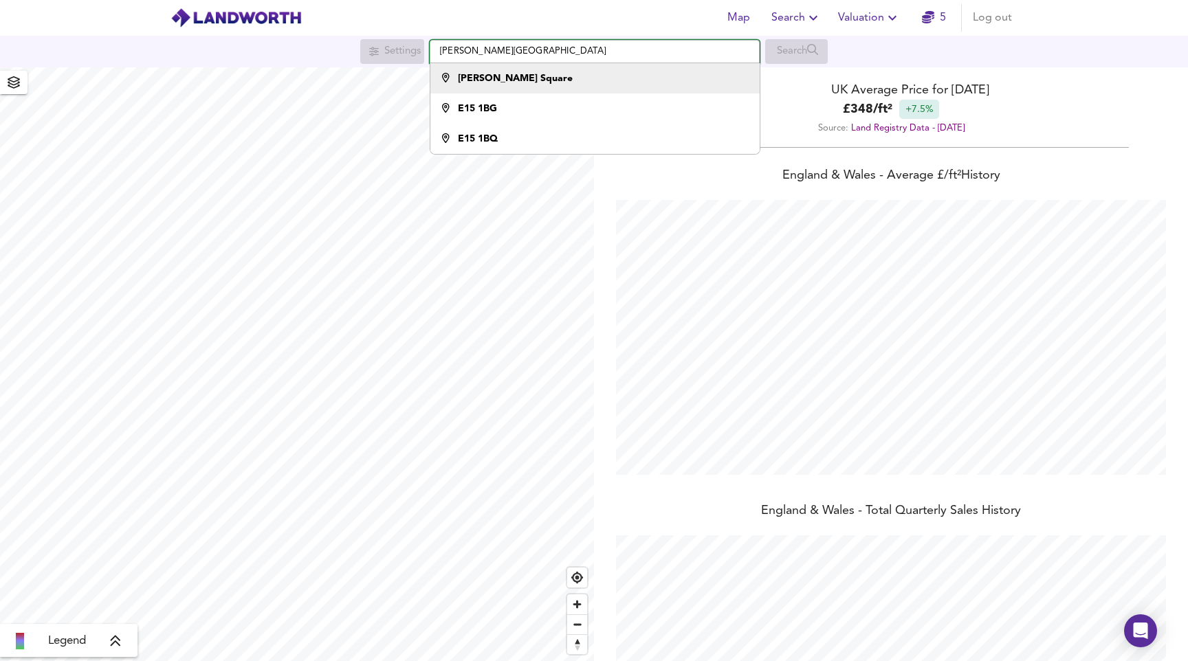  I want to click on span: Map, so click(738, 18).